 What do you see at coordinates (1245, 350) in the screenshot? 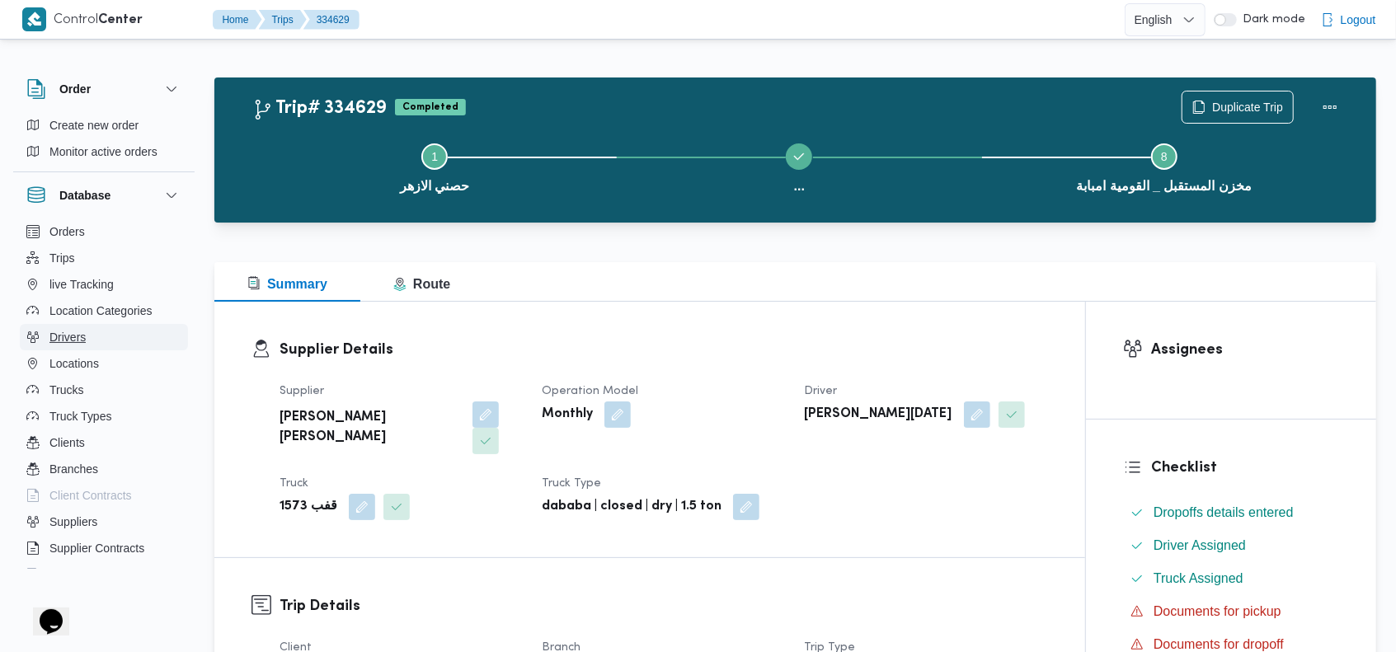
I see `h3: Assignees` at bounding box center [1245, 350].